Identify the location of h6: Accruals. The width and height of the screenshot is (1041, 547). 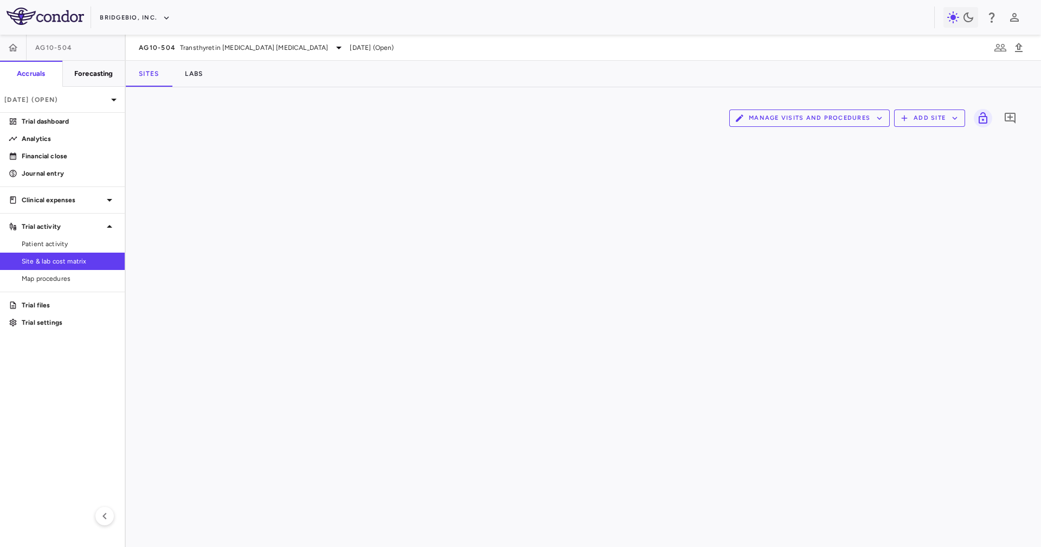
(31, 74).